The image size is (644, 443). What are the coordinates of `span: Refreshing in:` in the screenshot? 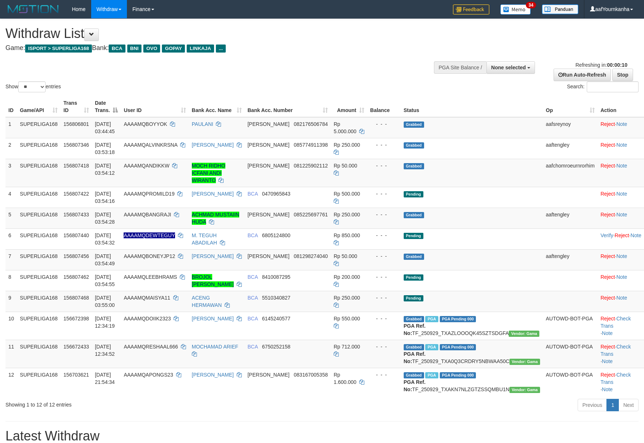 It's located at (602, 65).